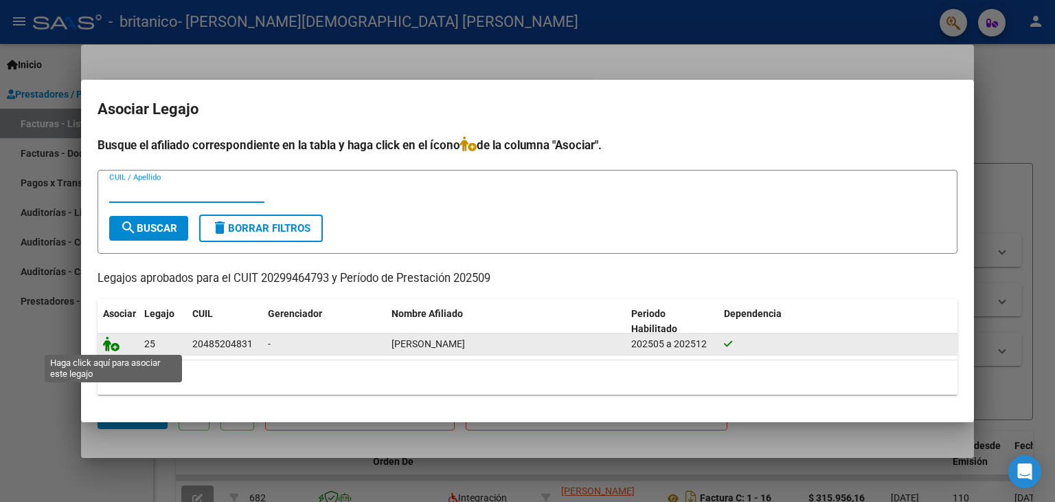  What do you see at coordinates (225, 322) in the screenshot?
I see `datatable-header-cell: CUIL` at bounding box center [225, 322].